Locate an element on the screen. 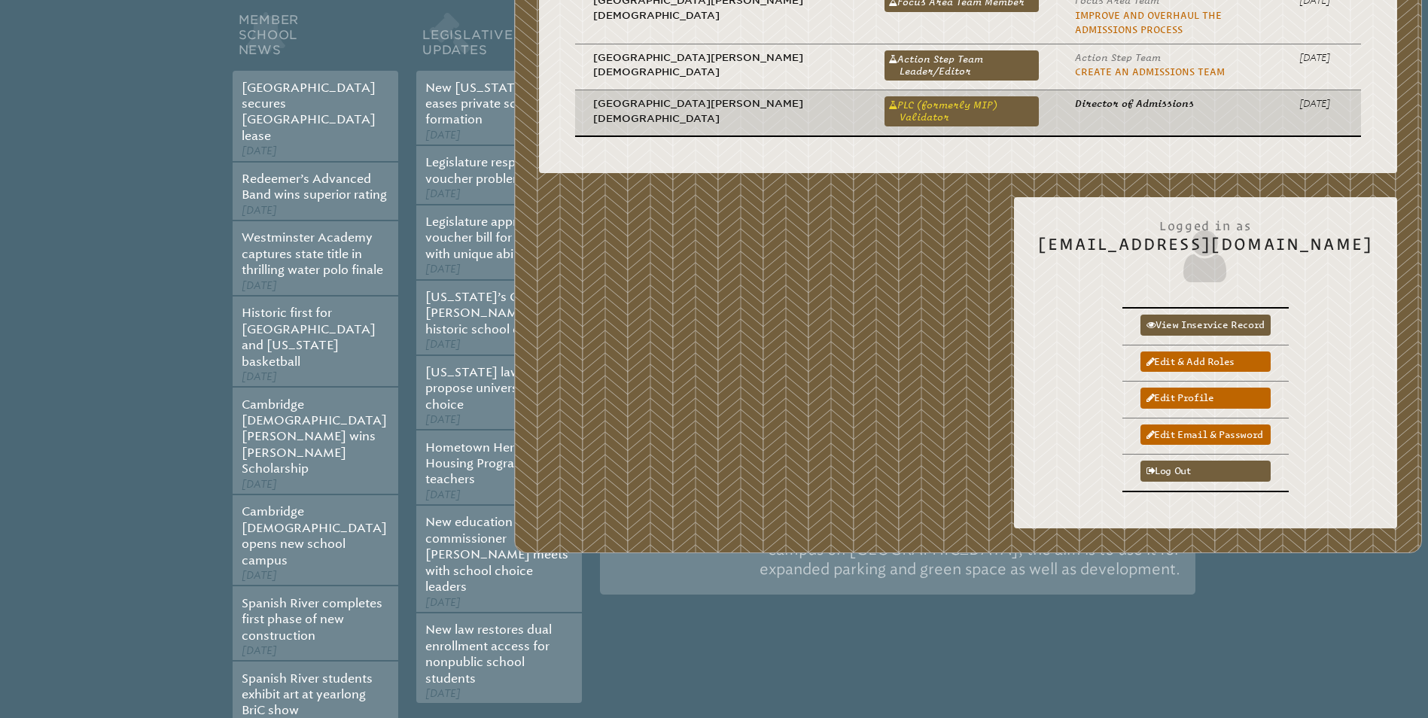 This screenshot has height=718, width=1428. a: Spanish River students exhibit art at yearlong BriC show is located at coordinates (307, 695).